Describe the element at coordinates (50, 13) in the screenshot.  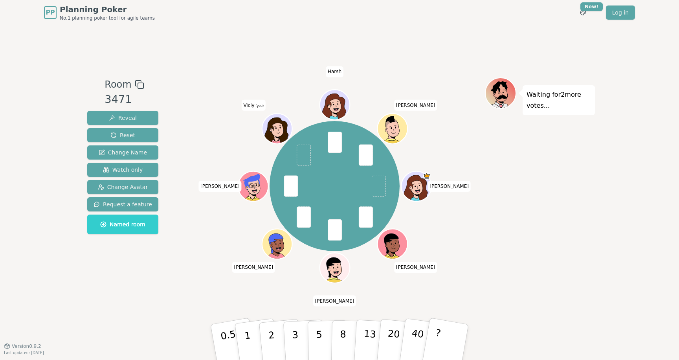
I see `span: PP` at that location.